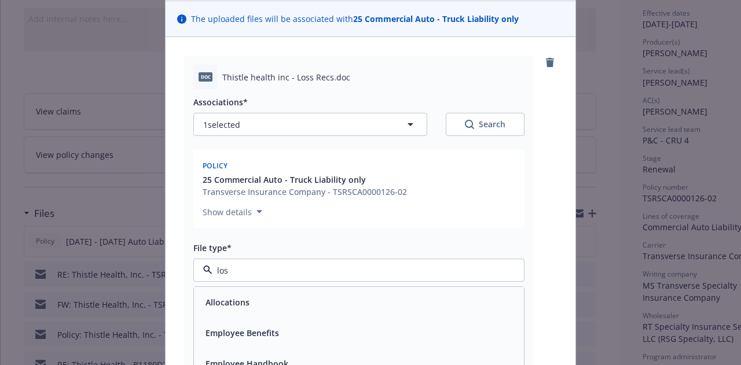 This screenshot has height=365, width=741. I want to click on button: Allocations, so click(227, 302).